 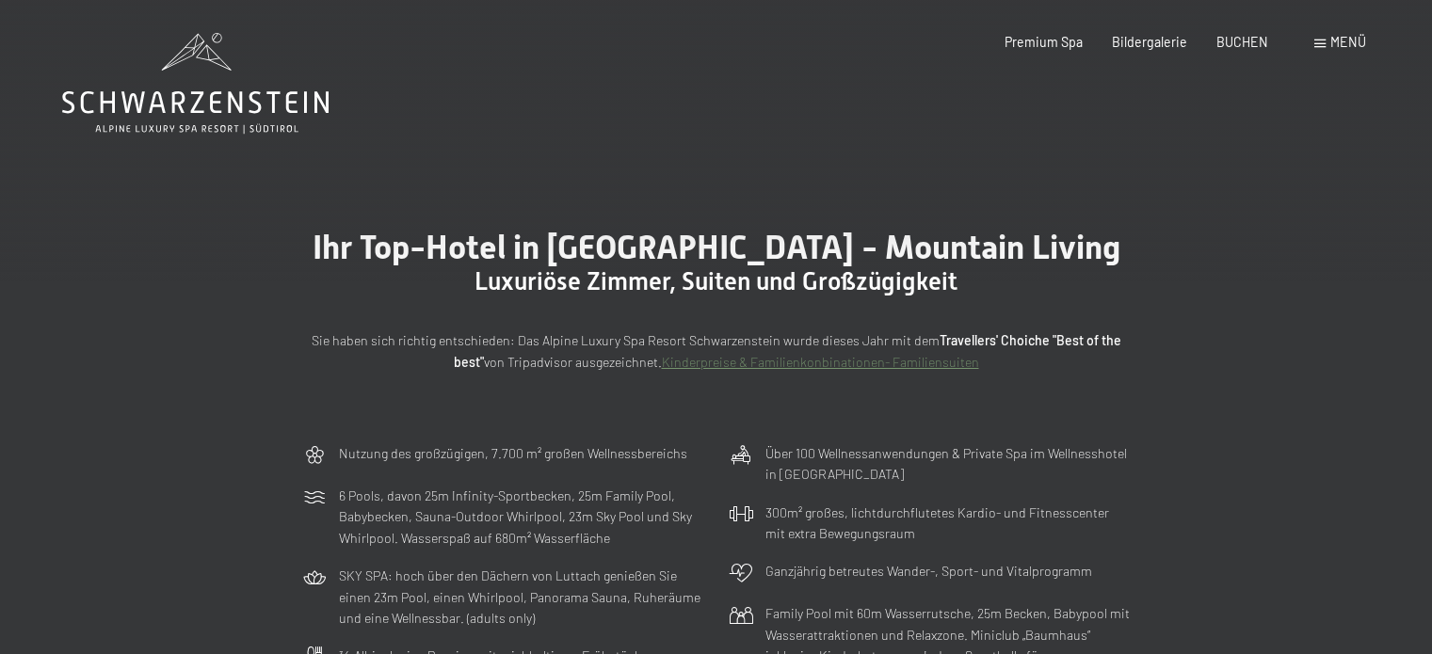 What do you see at coordinates (716, 282) in the screenshot?
I see `span: Luxuriöse Zimmer, Suiten und Großzügigkeit` at bounding box center [716, 282].